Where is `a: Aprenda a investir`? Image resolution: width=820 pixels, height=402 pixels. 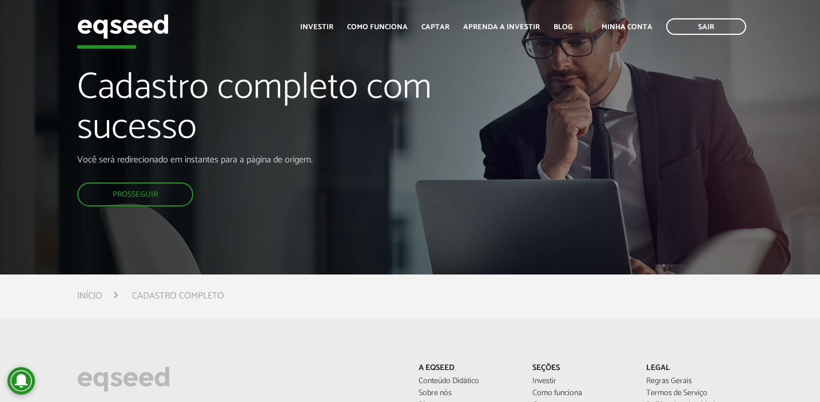
a: Aprenda a investir is located at coordinates (502, 27).